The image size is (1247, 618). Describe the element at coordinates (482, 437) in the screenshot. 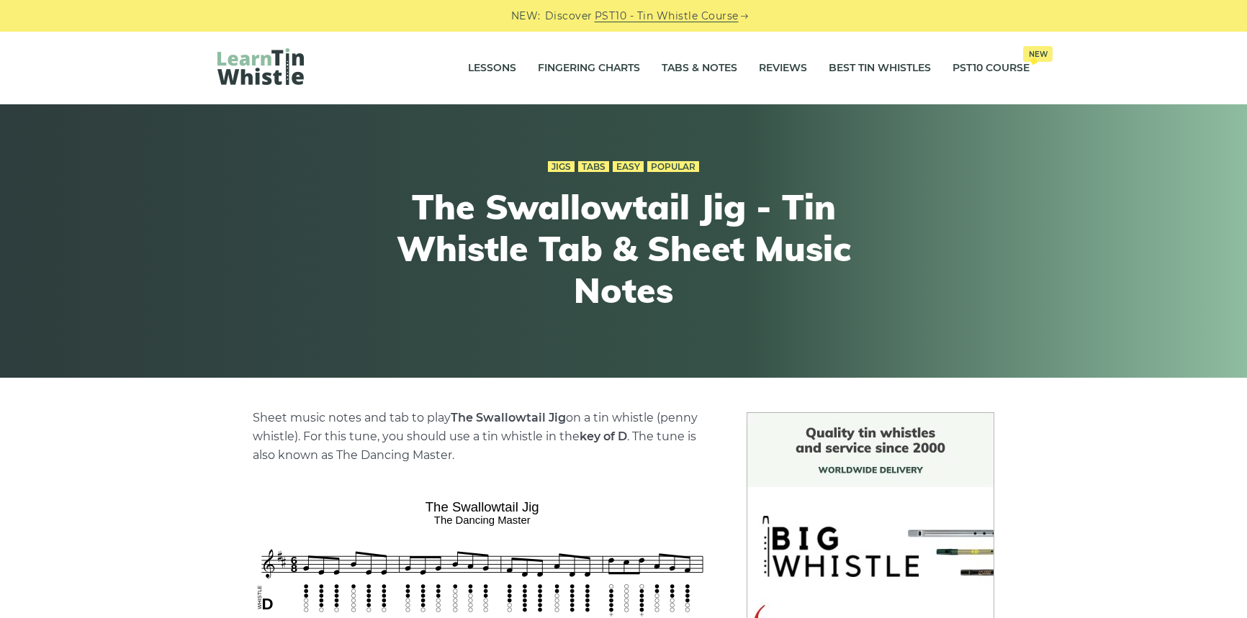

I see `p: Sheet music notes and tab to play on a tin whistle (penny whistle). For this tune, you should use...` at that location.